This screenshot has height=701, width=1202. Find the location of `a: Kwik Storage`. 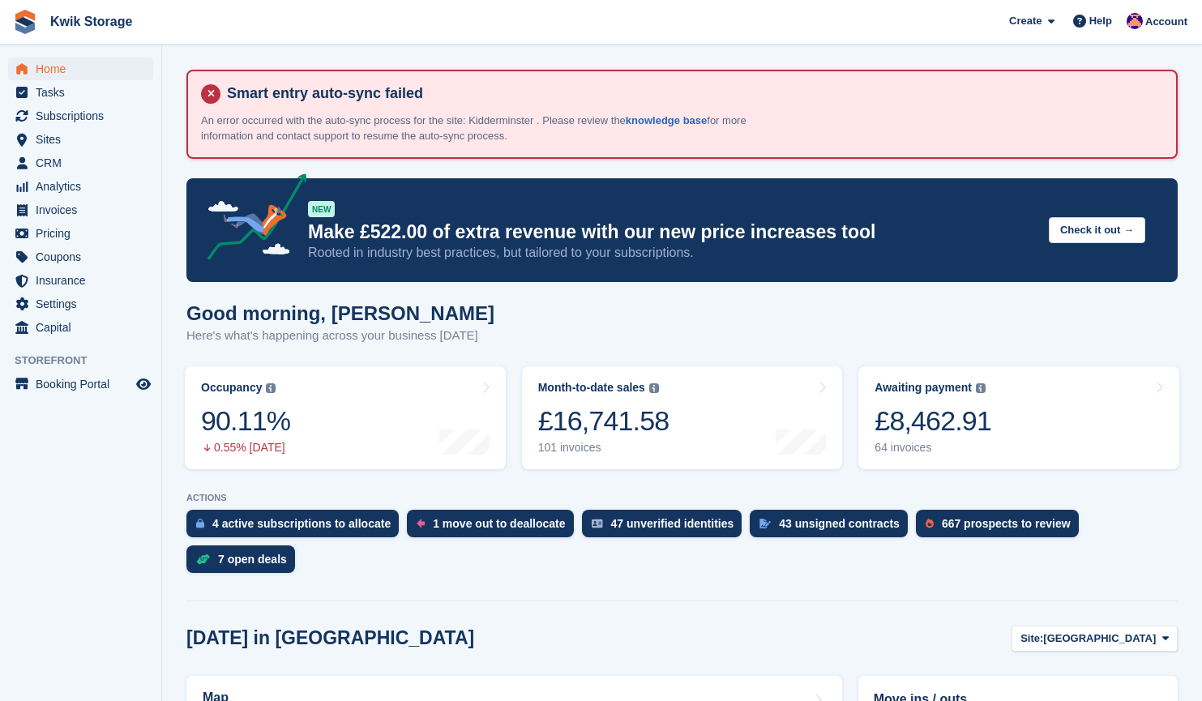

a: Kwik Storage is located at coordinates (91, 21).